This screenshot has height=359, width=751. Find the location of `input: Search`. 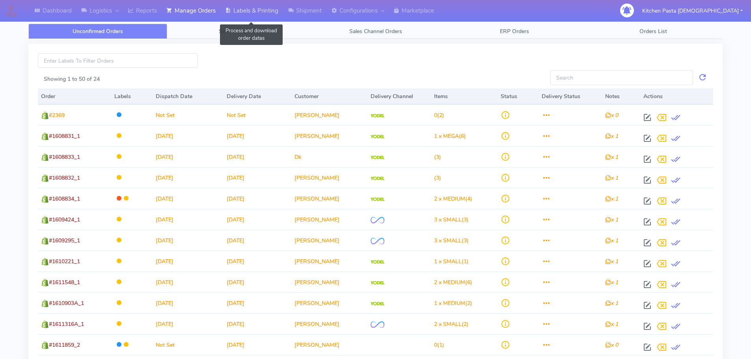

input: Search is located at coordinates (622, 77).